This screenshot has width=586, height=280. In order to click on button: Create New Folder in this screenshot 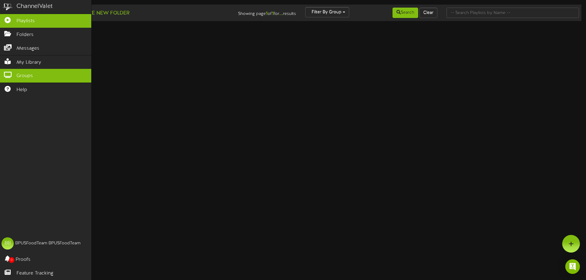, I will do `click(101, 13)`.